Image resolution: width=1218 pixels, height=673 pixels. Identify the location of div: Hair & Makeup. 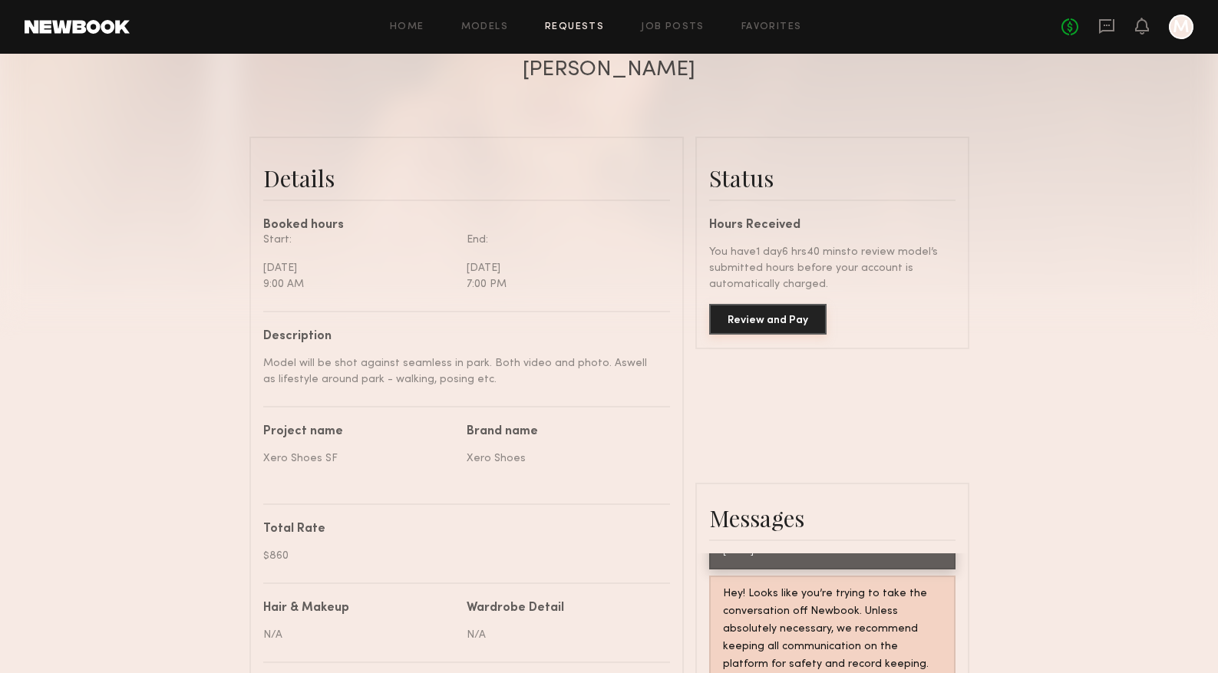
(306, 609).